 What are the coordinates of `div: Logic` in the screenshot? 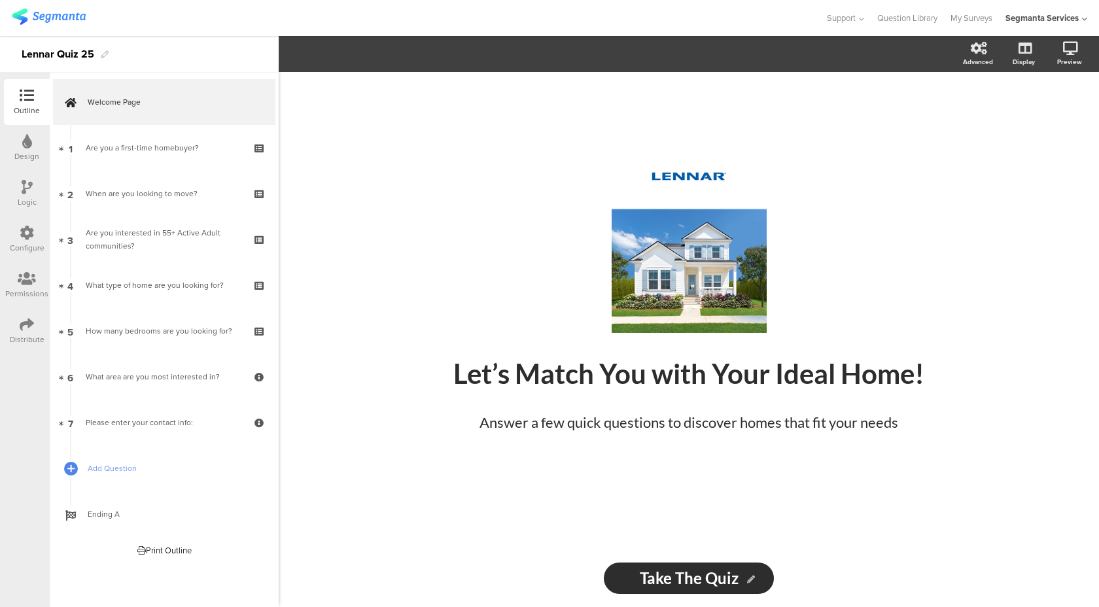 It's located at (27, 202).